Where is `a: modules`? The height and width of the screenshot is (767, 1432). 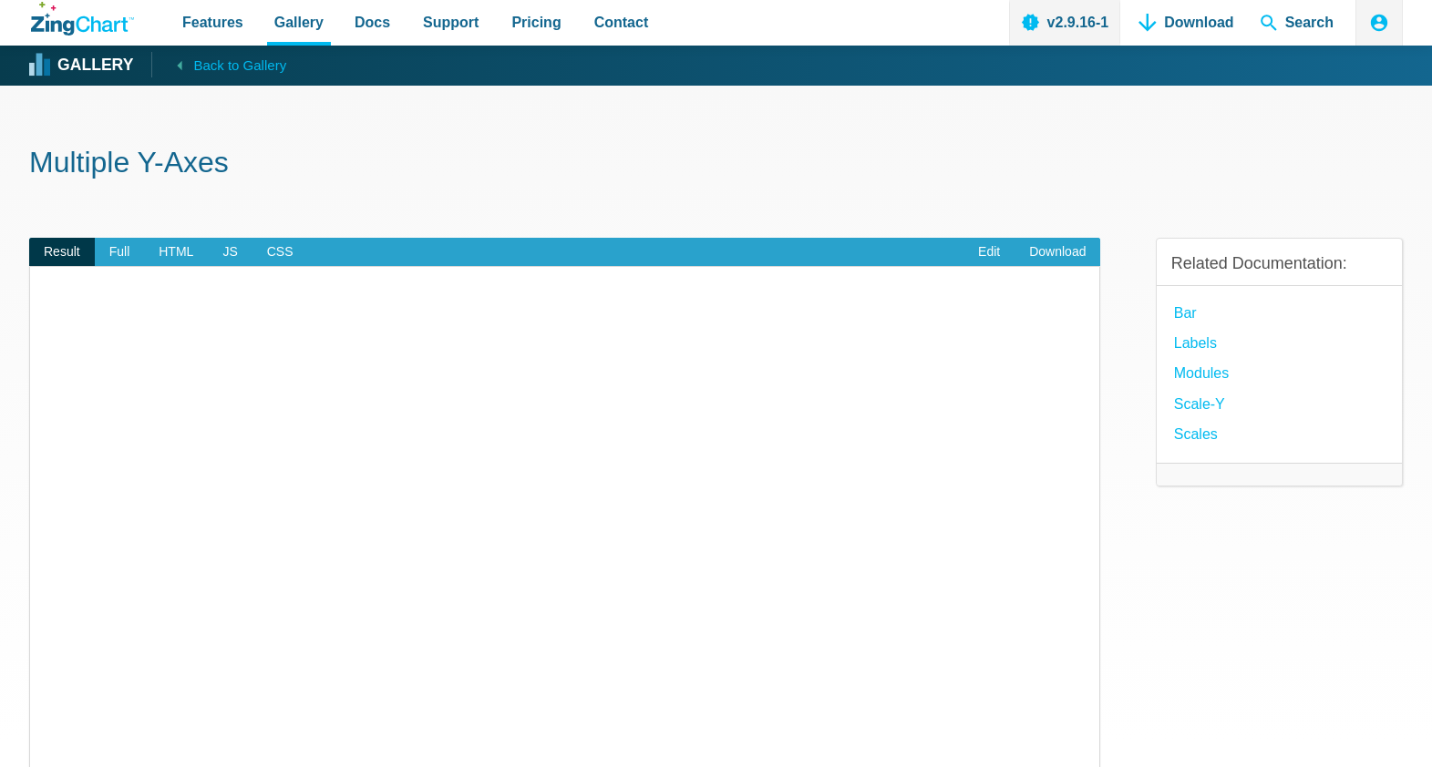 a: modules is located at coordinates (1201, 373).